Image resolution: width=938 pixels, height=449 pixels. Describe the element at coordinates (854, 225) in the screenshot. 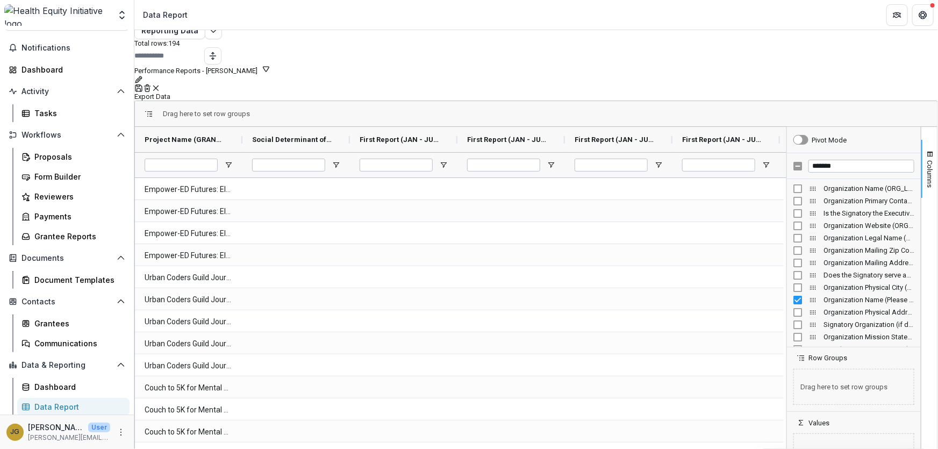

I see `div: Organization Website (ORG_WEBSITE) Column` at that location.